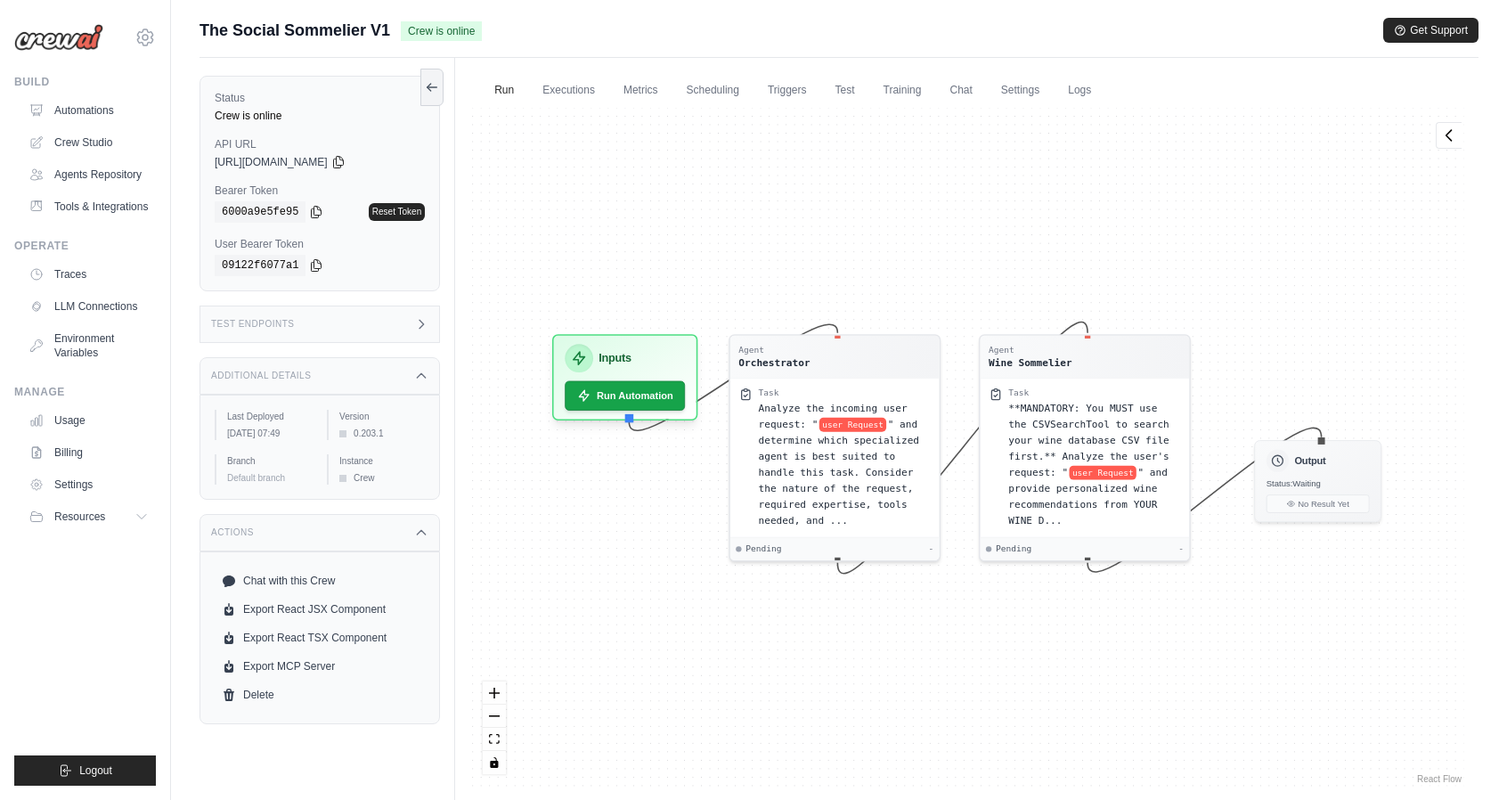 The height and width of the screenshot is (800, 1507). I want to click on a: Export MCP Server, so click(320, 666).